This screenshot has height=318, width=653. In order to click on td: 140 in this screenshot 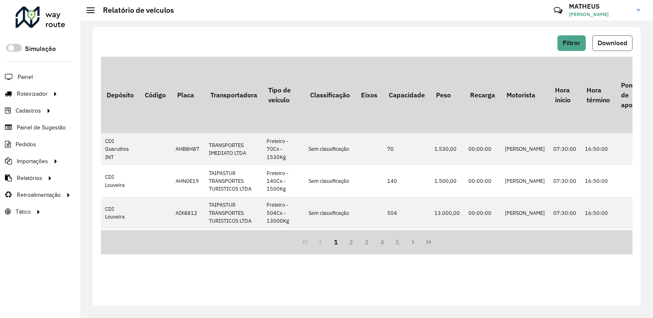, I will do `click(407, 181)`.